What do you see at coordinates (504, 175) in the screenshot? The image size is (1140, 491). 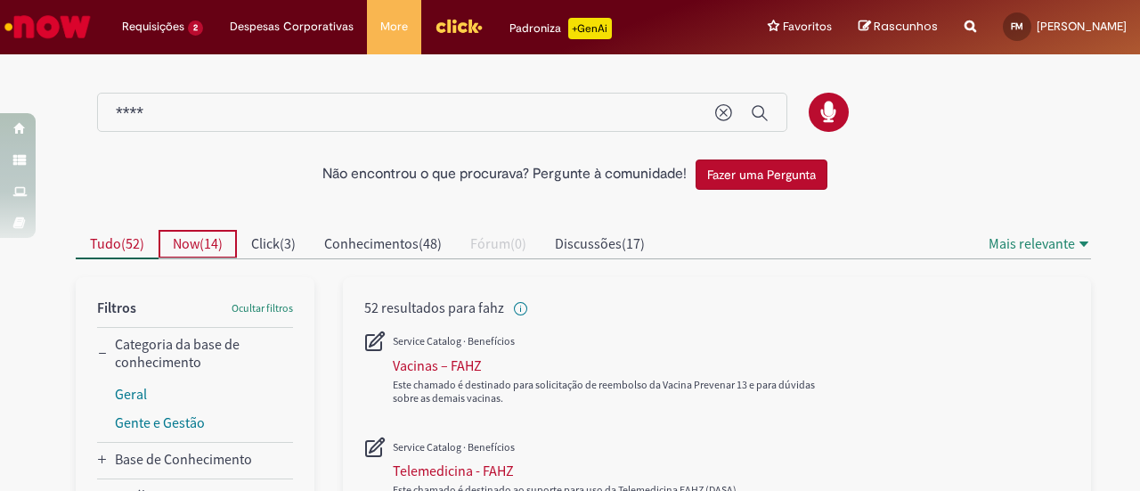 I see `h2: Não encontrou o que procurava? Pergunte à comunidade!` at bounding box center [504, 175].